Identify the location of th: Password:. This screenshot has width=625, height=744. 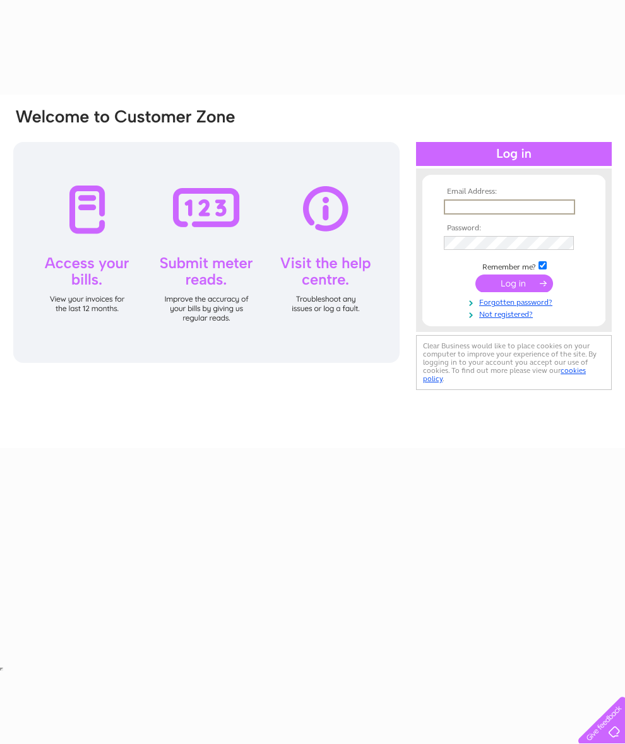
(514, 229).